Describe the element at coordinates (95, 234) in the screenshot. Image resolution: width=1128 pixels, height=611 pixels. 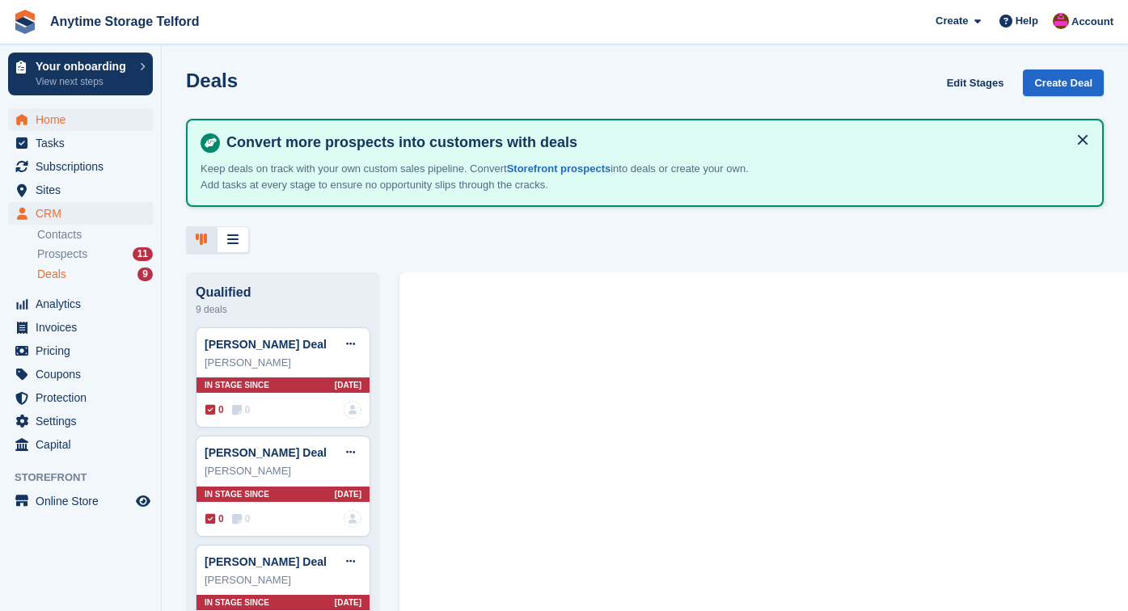
I see `a: Contacts` at that location.